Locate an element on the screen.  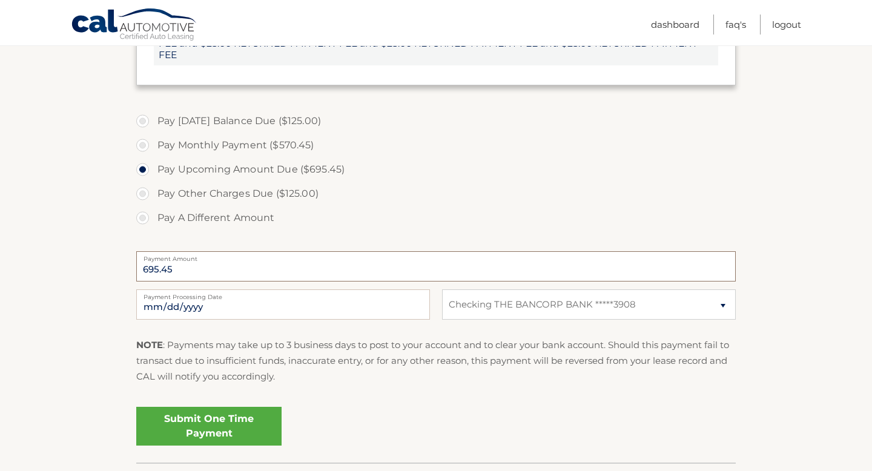
label: Pay Other Charges Due ($125.00) is located at coordinates (436, 194).